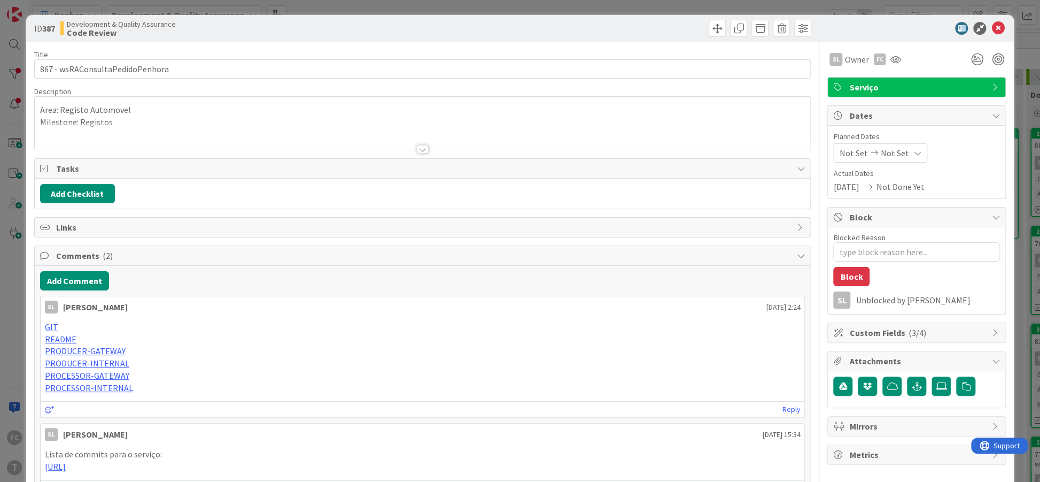 The image size is (1040, 482). What do you see at coordinates (423, 69) in the screenshot?
I see `input: type card name here...` at bounding box center [423, 69].